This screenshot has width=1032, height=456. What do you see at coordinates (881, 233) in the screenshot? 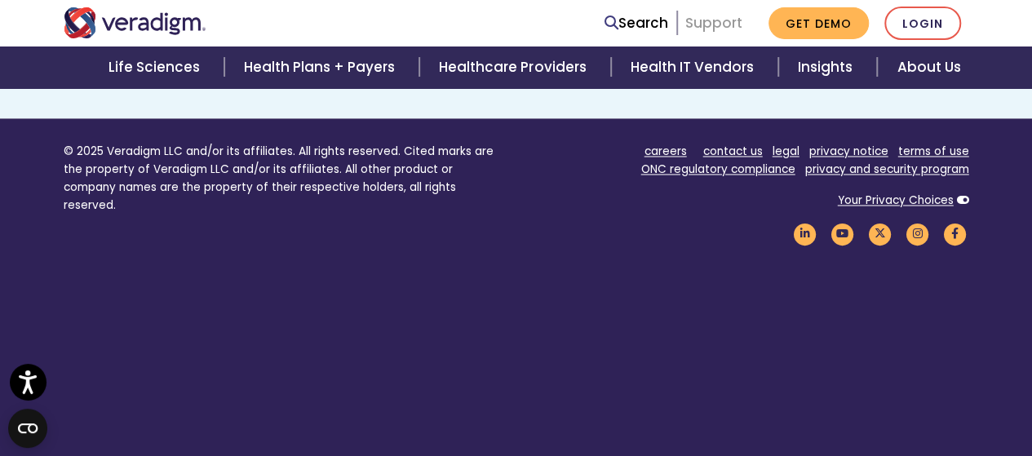
I see `a: Veradigm Twitter Link` at bounding box center [881, 233].